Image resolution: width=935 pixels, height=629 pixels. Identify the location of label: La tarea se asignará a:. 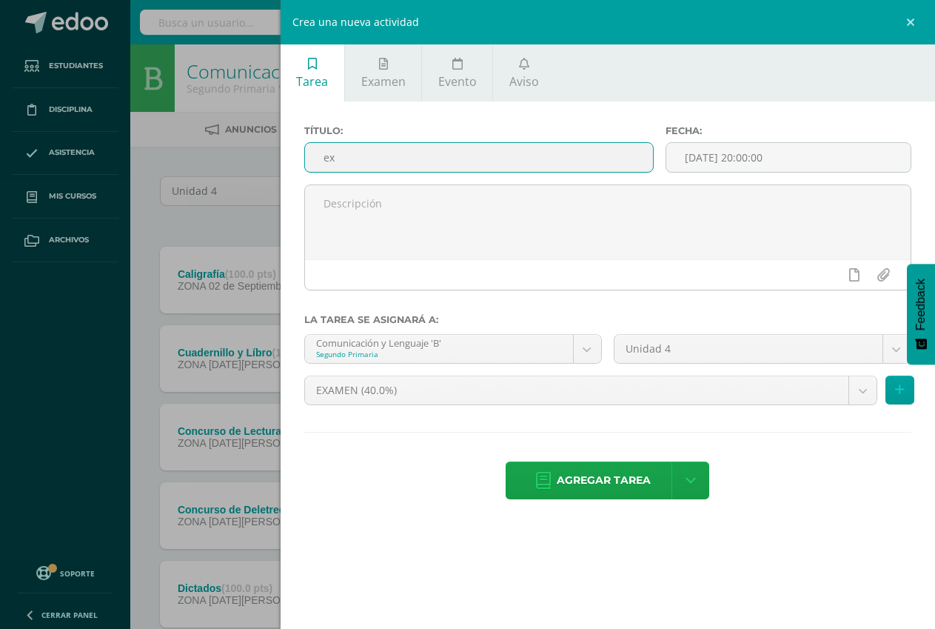
(608, 319).